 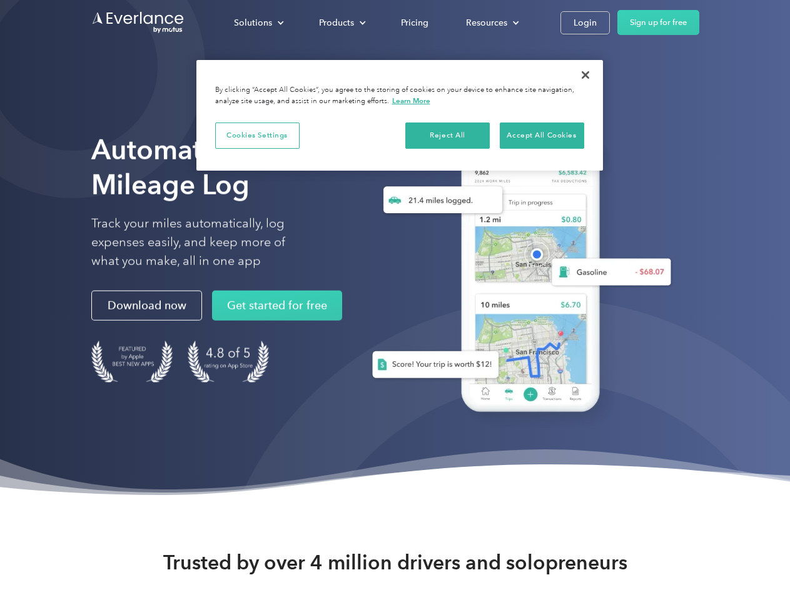 What do you see at coordinates (138, 23) in the screenshot?
I see `a: Go to homepage` at bounding box center [138, 23].